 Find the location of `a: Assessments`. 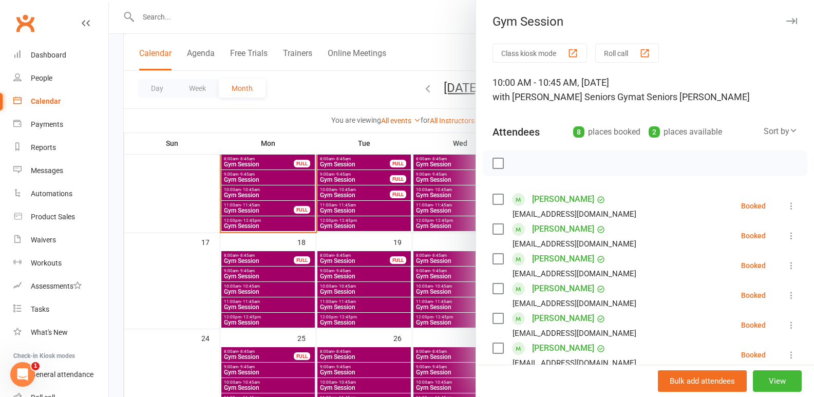

a: Assessments is located at coordinates (61, 286).